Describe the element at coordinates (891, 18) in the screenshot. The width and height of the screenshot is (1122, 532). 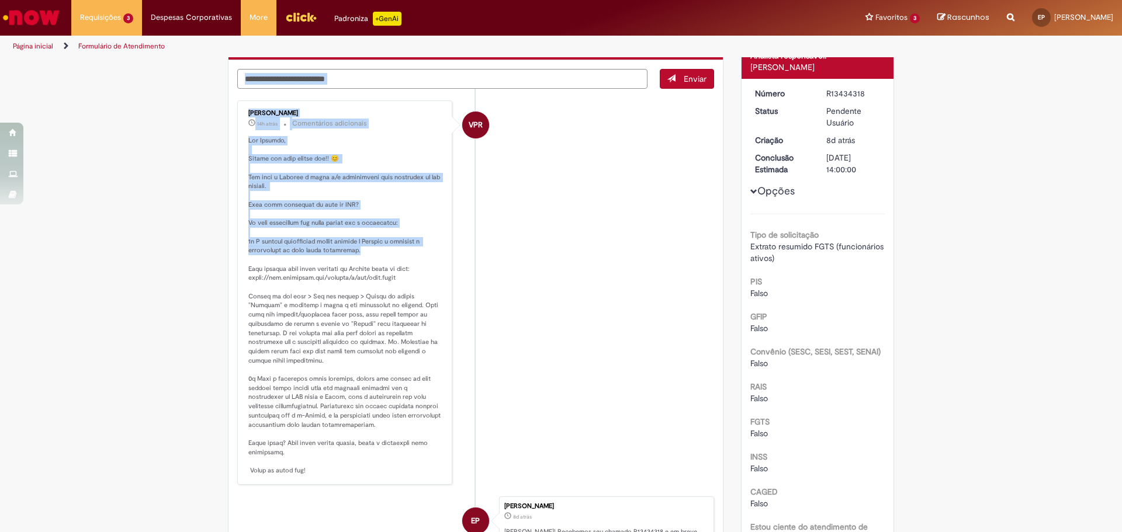
I see `span: Favoritos` at that location.